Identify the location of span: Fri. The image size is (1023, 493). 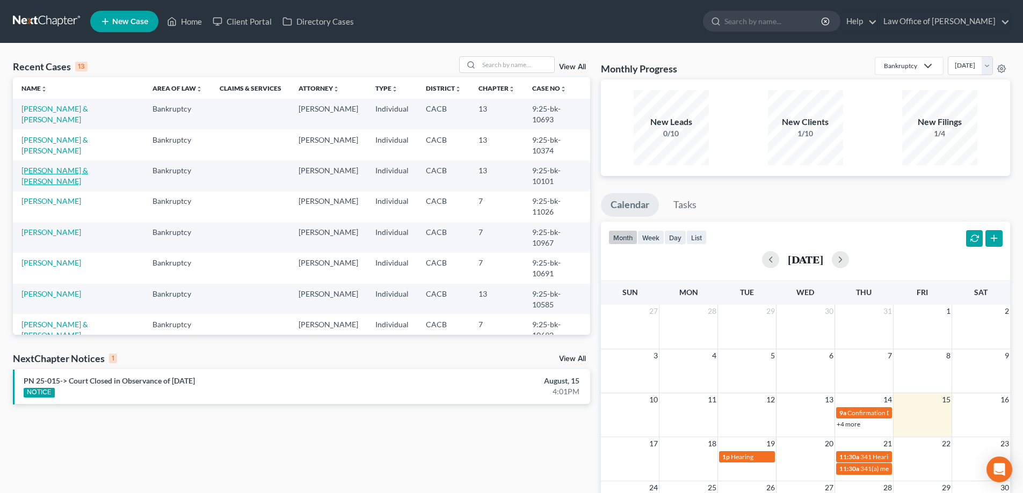
(922, 292).